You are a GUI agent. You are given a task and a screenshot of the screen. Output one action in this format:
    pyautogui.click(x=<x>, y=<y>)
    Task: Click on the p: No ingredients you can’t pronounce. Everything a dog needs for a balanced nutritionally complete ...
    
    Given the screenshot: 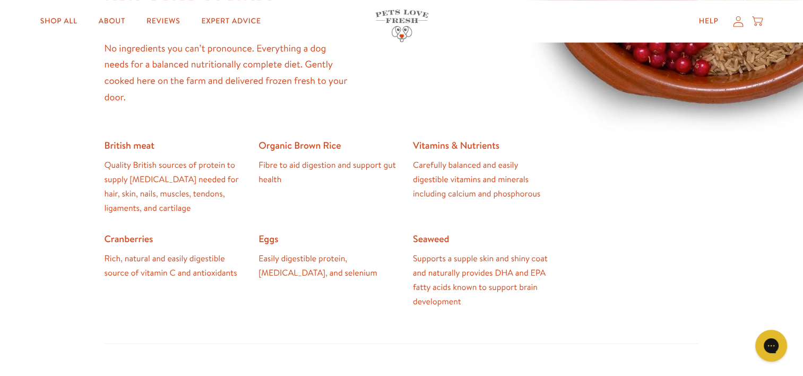 What is the action you would take?
    pyautogui.click(x=228, y=73)
    